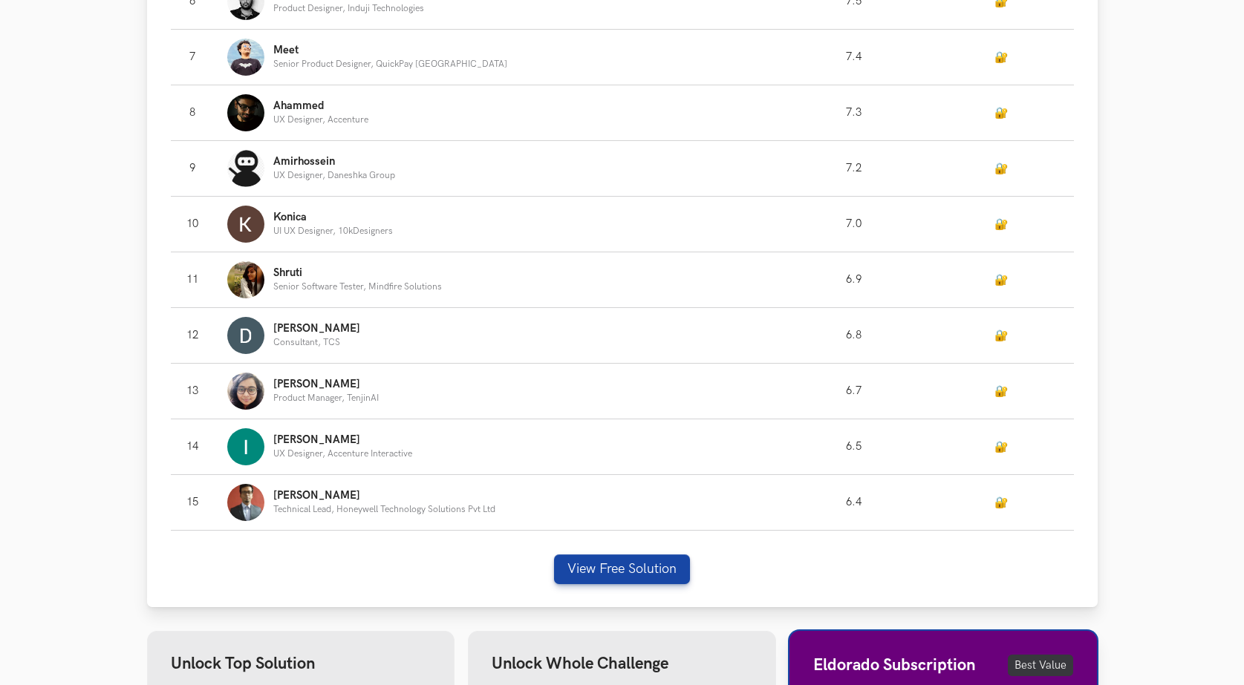 The height and width of the screenshot is (685, 1244). I want to click on p: UX Designer, Daneshka Group, so click(334, 175).